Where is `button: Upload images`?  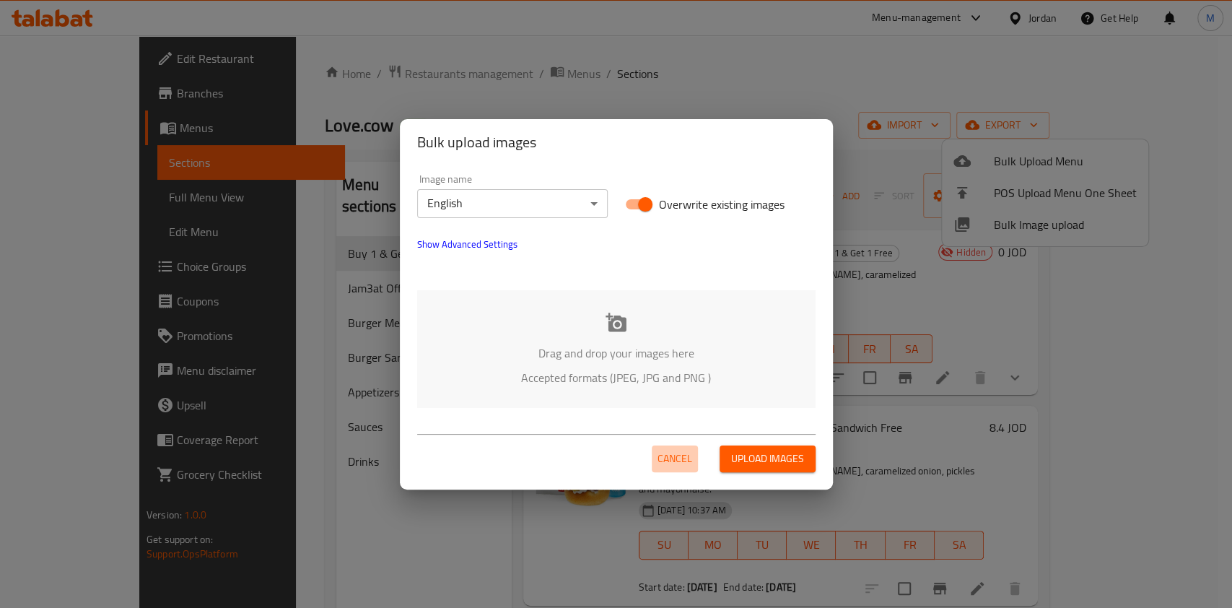
button: Upload images is located at coordinates (767, 458).